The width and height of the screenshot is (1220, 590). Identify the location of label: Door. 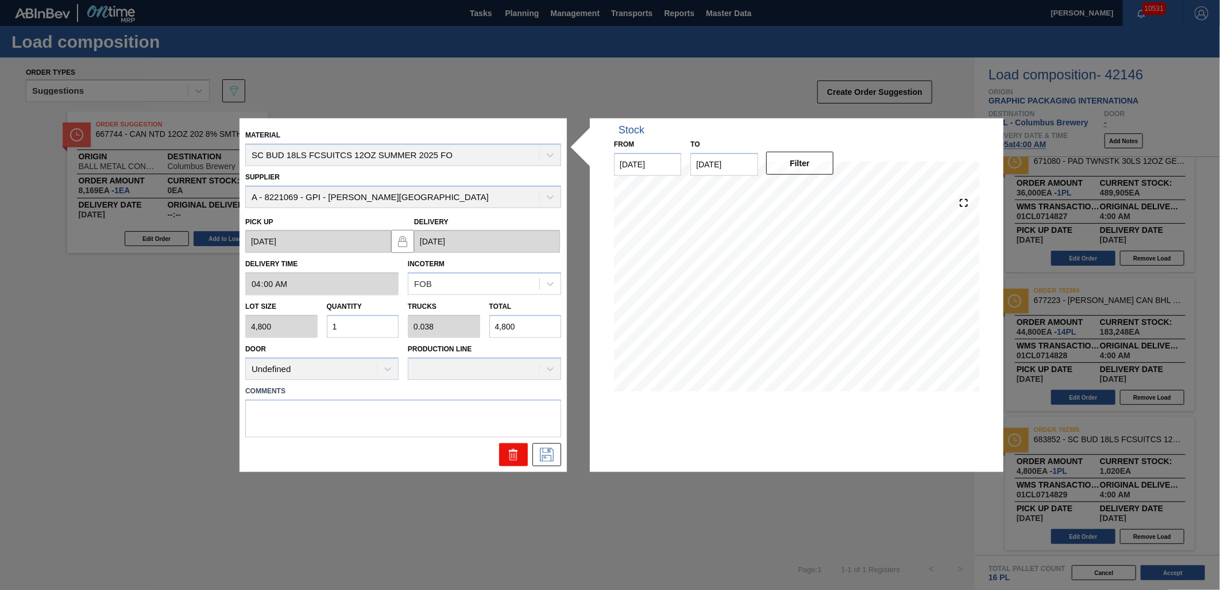
(256, 349).